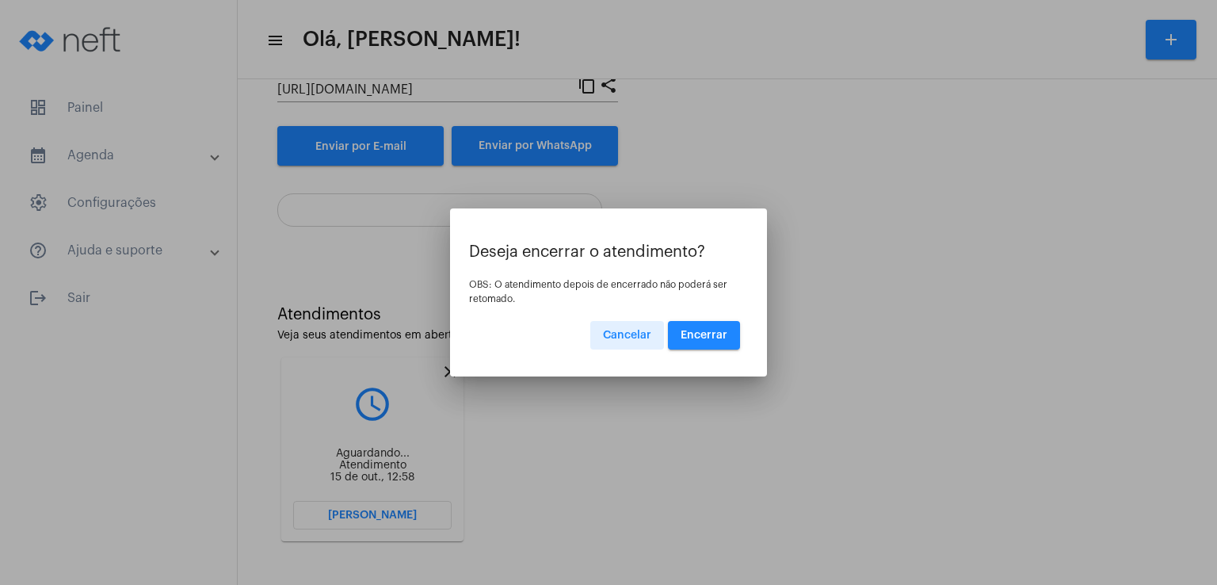  Describe the element at coordinates (627, 335) in the screenshot. I see `span: Cancelar` at that location.